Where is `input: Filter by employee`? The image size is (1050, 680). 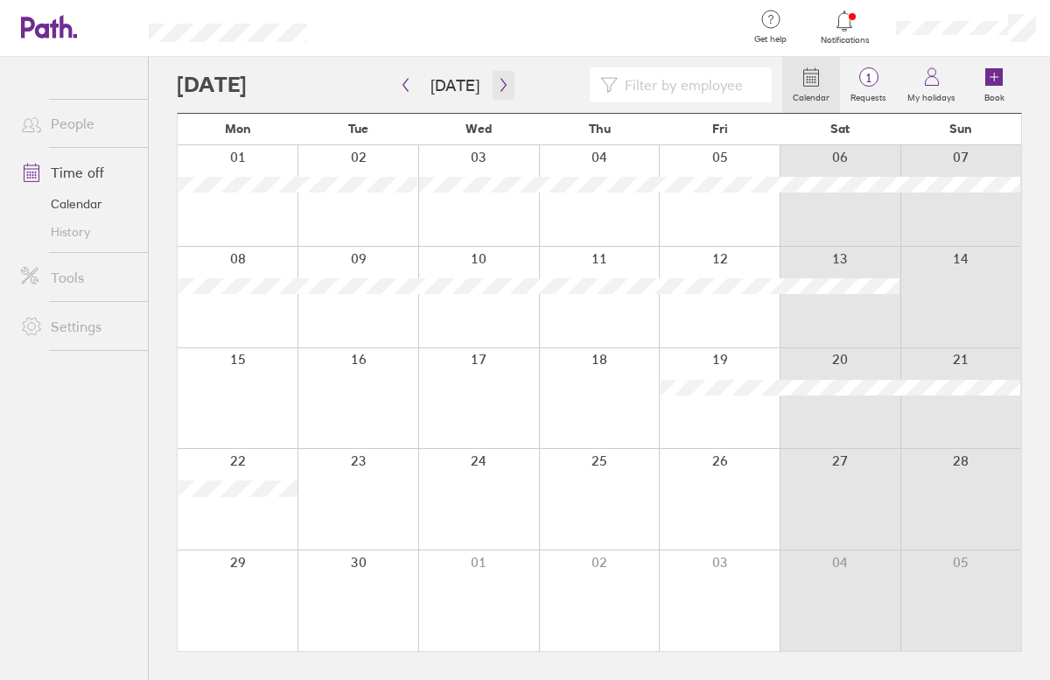
input: Filter by employee is located at coordinates (689, 85).